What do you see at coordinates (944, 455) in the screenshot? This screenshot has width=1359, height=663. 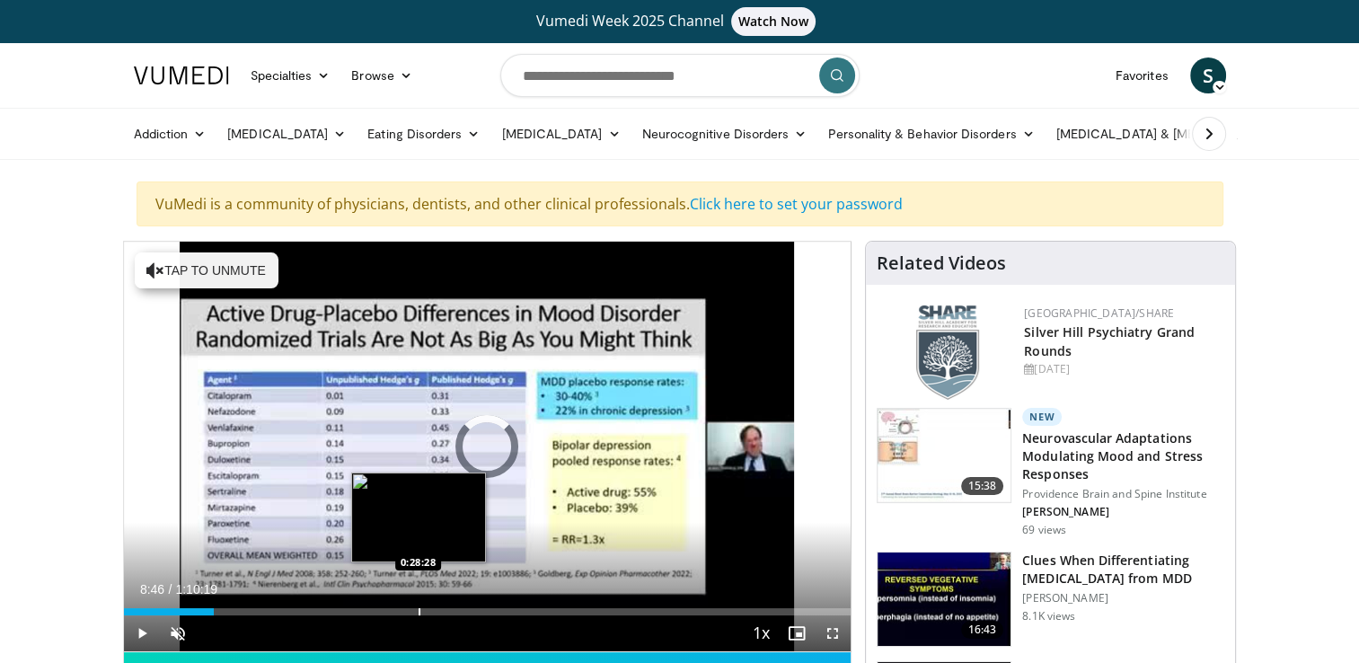 I see `img: 4562edde-ec7e-4758-8328-0659f7ef333d.150x105_q85_crop-smart_upscale.jpg` at bounding box center [944, 455].